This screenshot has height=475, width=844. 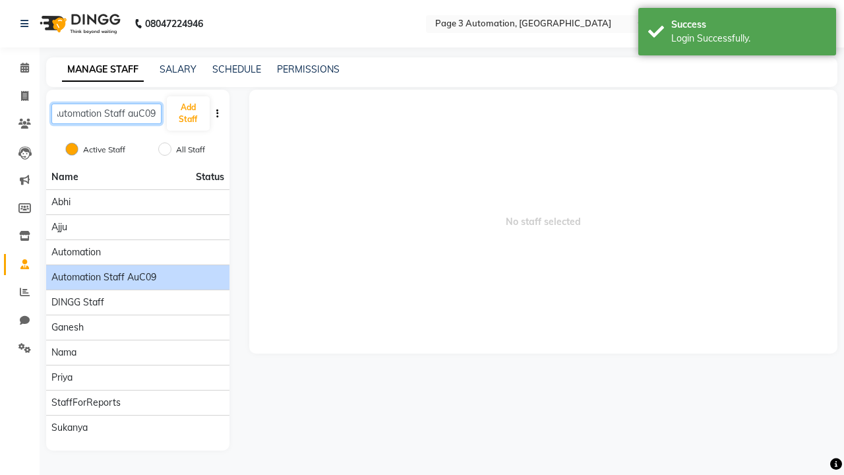 I want to click on label: Active Staff, so click(x=104, y=150).